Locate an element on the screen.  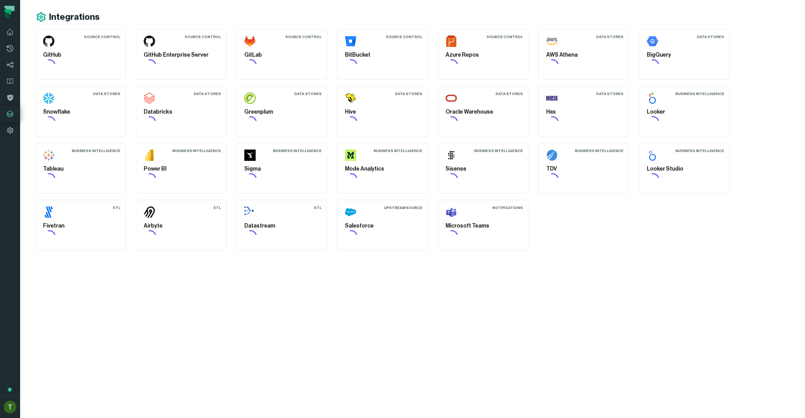
img: Looker Studio is located at coordinates (653, 155).